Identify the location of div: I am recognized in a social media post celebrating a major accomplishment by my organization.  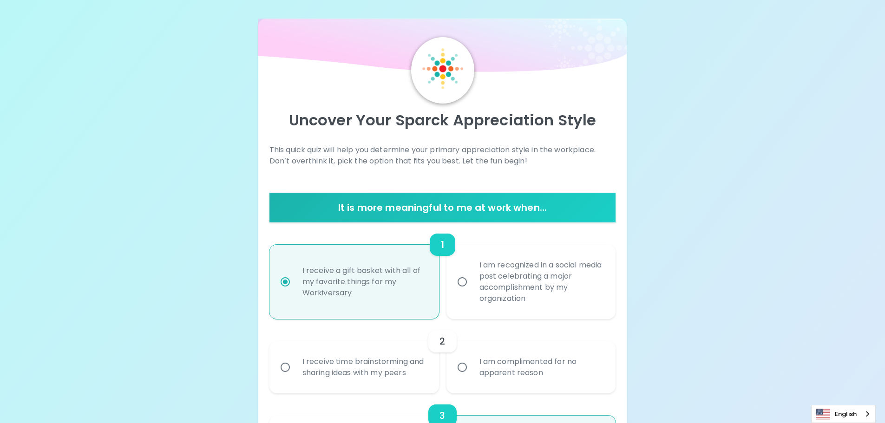
(541, 282).